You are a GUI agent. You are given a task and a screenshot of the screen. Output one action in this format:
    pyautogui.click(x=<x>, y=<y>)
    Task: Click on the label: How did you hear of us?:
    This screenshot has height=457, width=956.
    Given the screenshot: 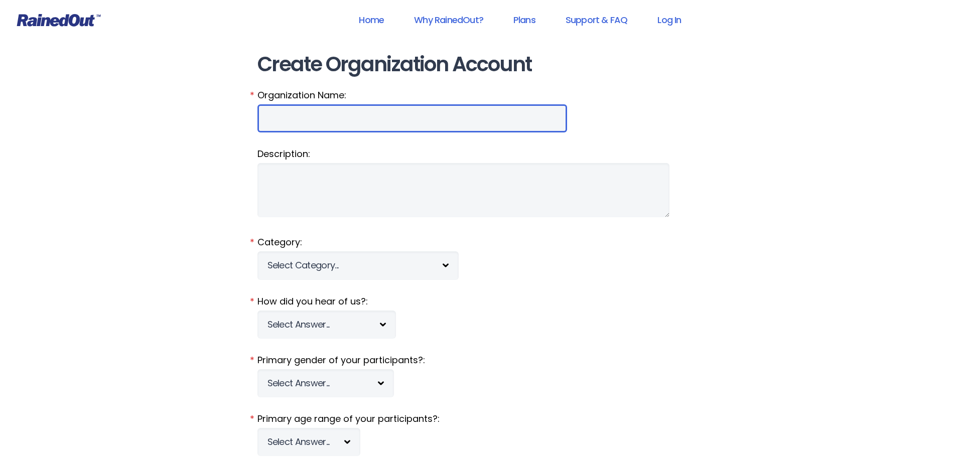 What is the action you would take?
    pyautogui.click(x=478, y=302)
    